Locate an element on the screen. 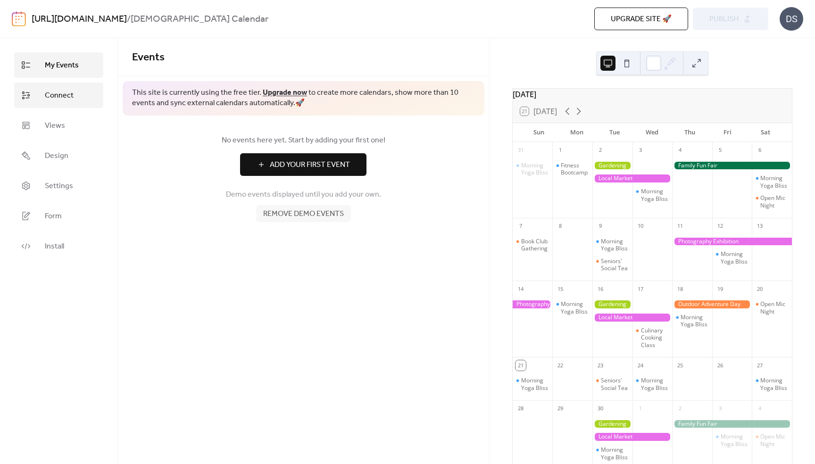 The image size is (815, 464). div: 20 is located at coordinates (760, 289).